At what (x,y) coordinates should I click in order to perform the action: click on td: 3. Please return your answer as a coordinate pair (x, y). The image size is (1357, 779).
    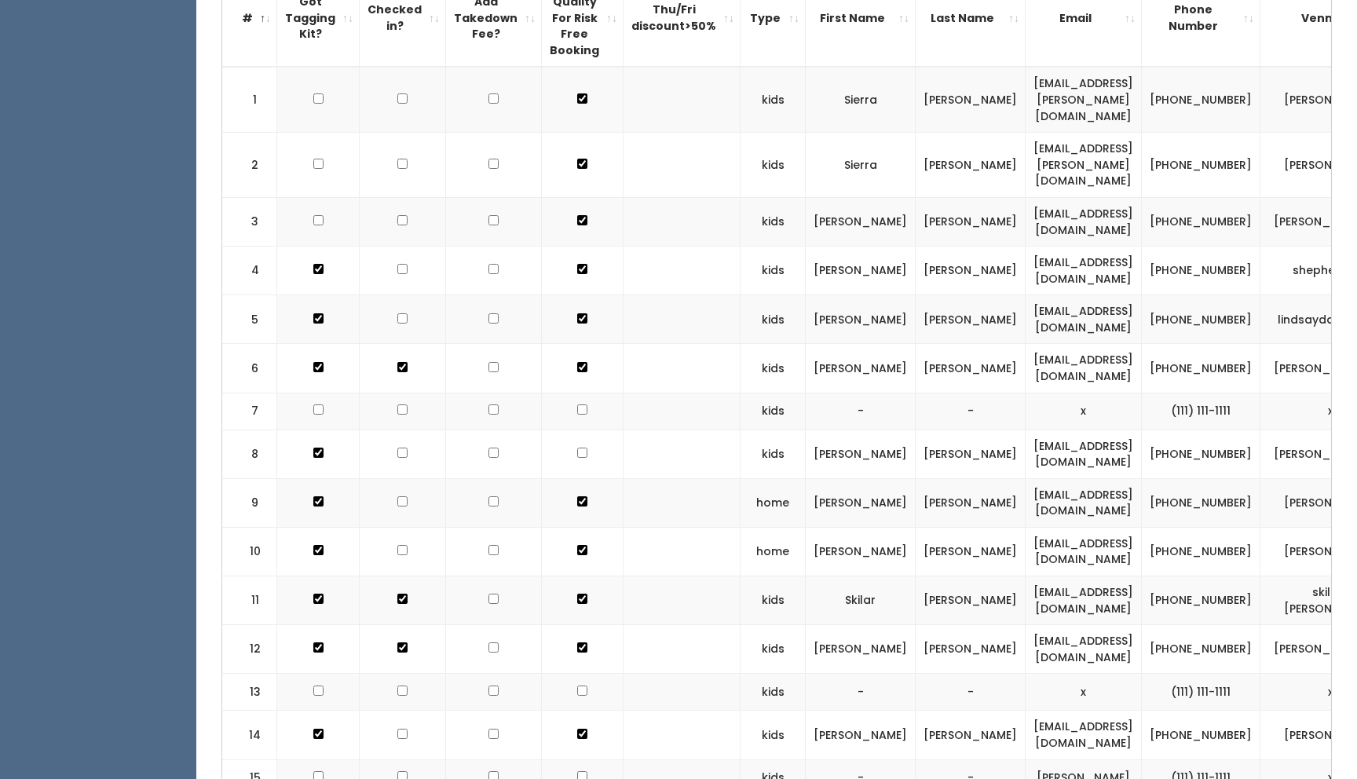
    Looking at the image, I should click on (250, 222).